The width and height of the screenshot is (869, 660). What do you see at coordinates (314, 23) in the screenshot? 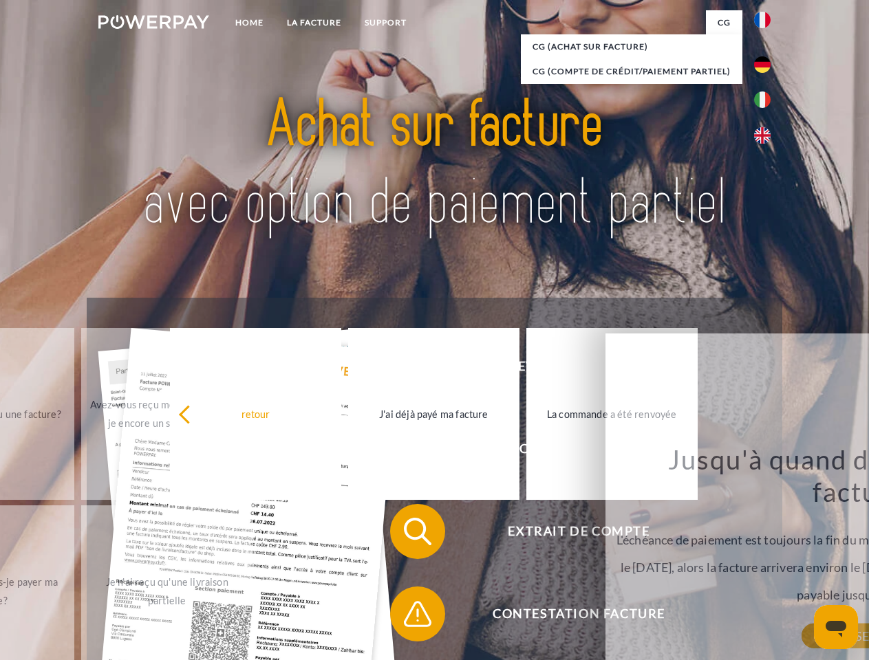
I see `a: LA FACTURE` at bounding box center [314, 23].